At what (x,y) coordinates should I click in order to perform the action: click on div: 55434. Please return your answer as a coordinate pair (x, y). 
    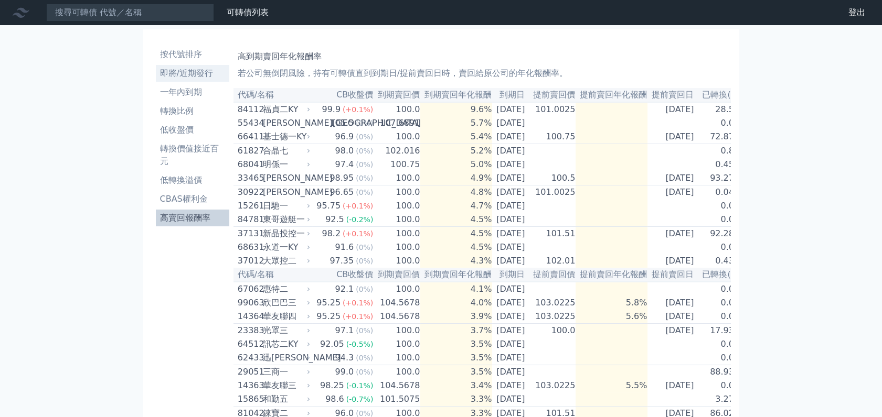
    Looking at the image, I should click on (249, 123).